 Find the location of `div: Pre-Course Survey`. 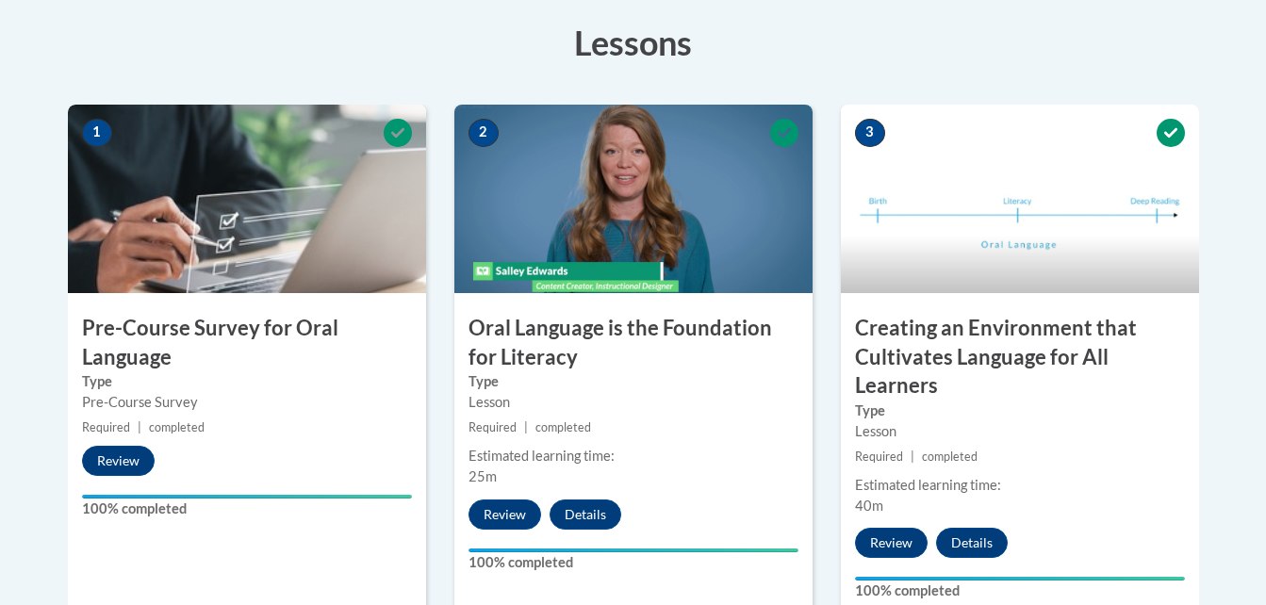

div: Pre-Course Survey is located at coordinates (247, 403).